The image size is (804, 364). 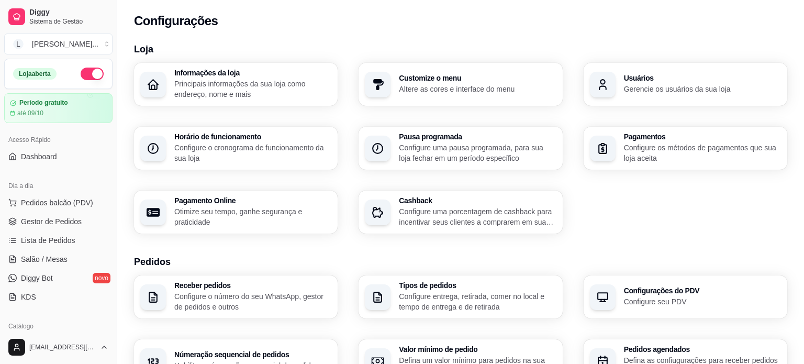 What do you see at coordinates (58, 240) in the screenshot?
I see `a: Lista de Pedidos` at bounding box center [58, 240].